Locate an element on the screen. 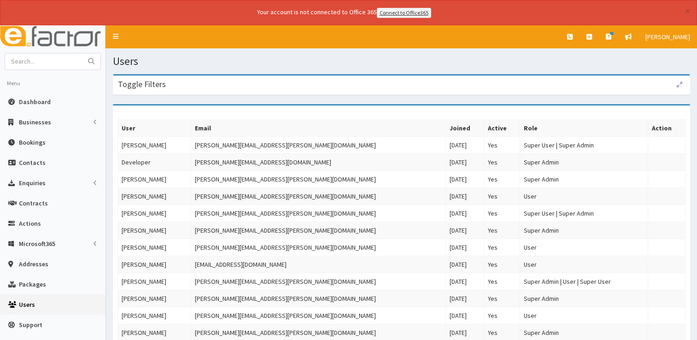 The image size is (697, 340). span: Microsoft365 is located at coordinates (37, 244).